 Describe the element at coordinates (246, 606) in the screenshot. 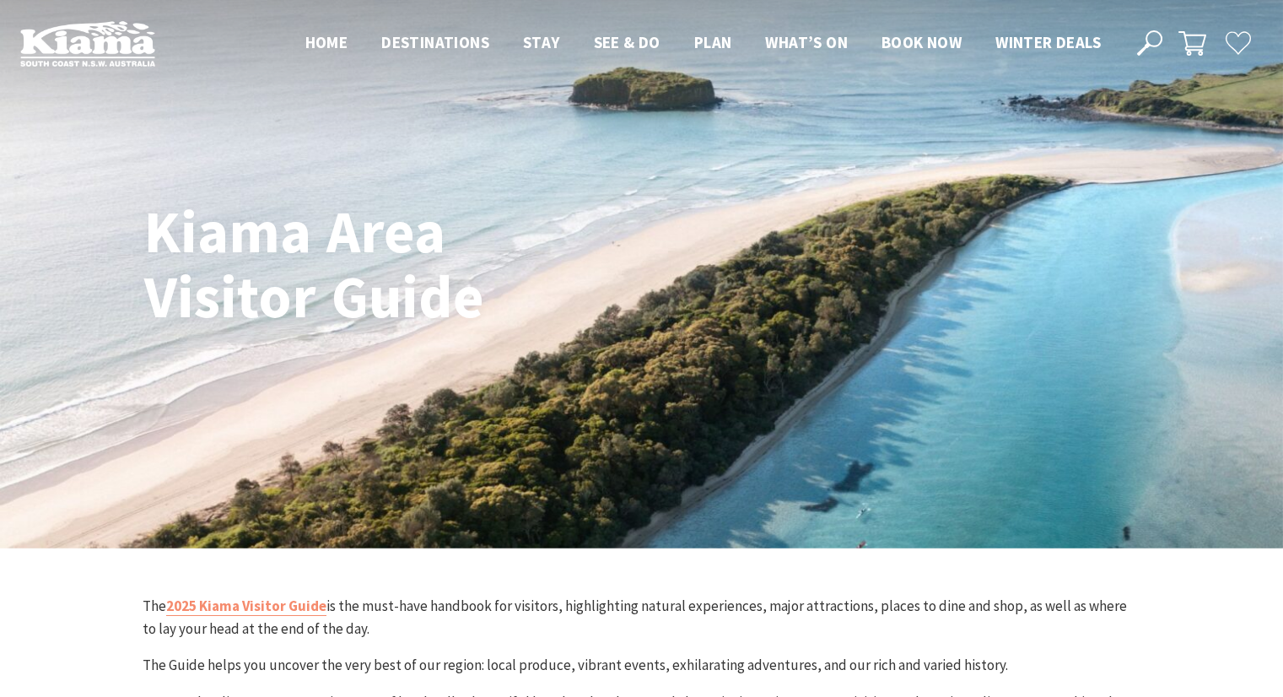

I see `a: 2025 Kiama Visitor Guide` at that location.